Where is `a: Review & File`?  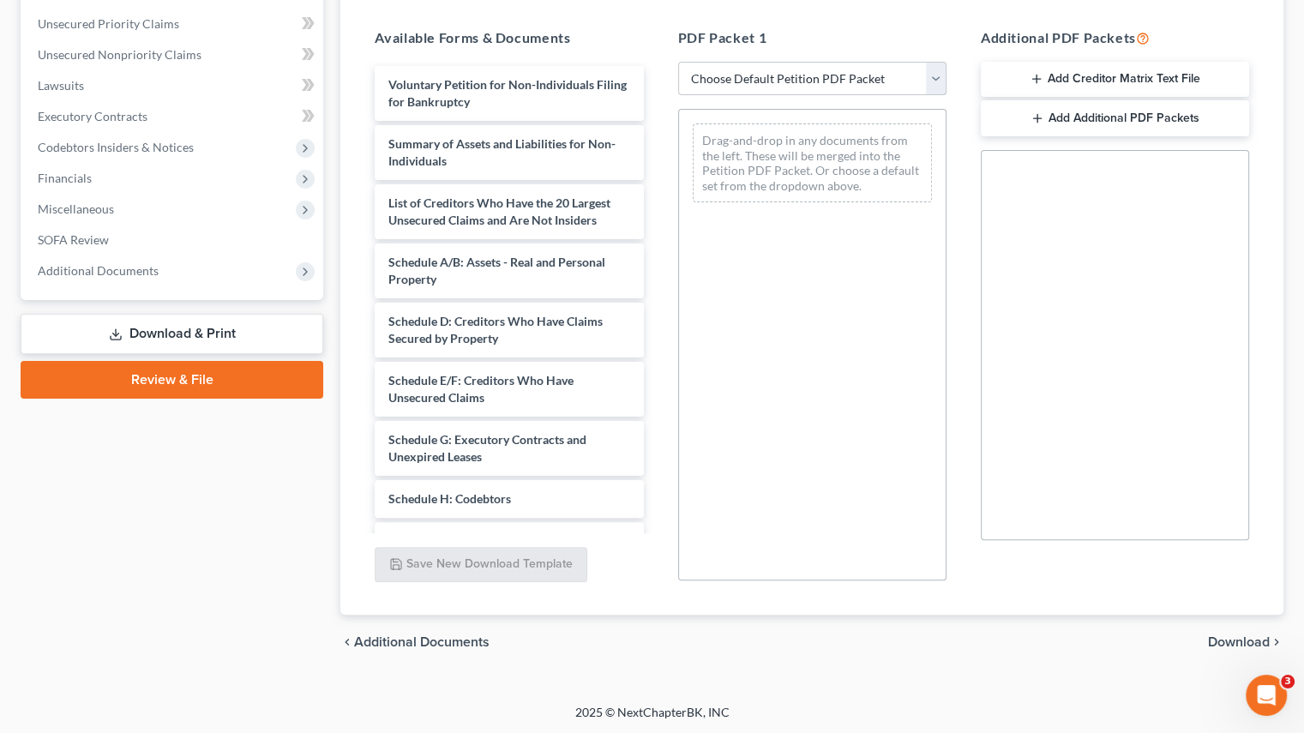 a: Review & File is located at coordinates (171, 380).